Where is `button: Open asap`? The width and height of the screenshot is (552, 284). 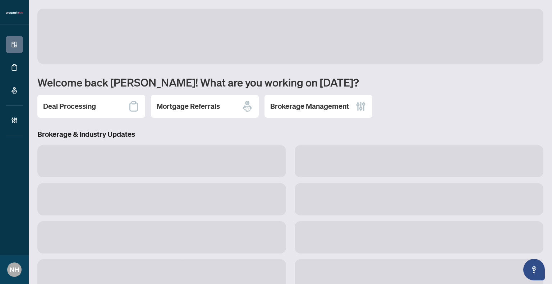 button: Open asap is located at coordinates (534, 270).